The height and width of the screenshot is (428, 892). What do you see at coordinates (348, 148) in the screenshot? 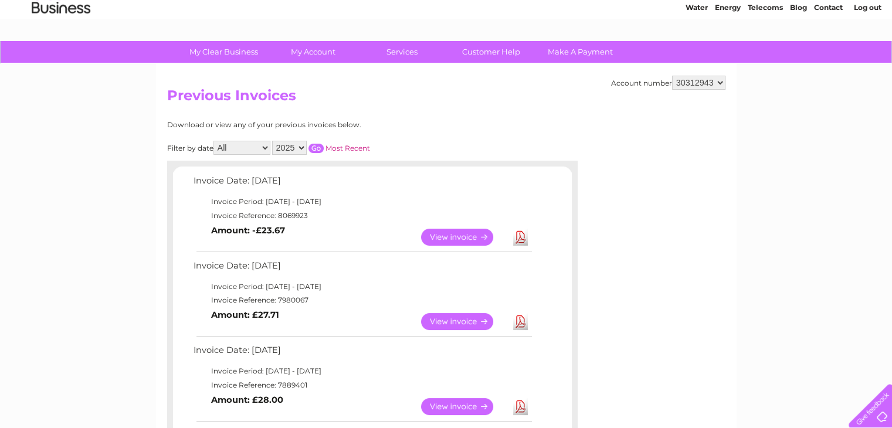
I see `a: Most Recent` at bounding box center [348, 148].